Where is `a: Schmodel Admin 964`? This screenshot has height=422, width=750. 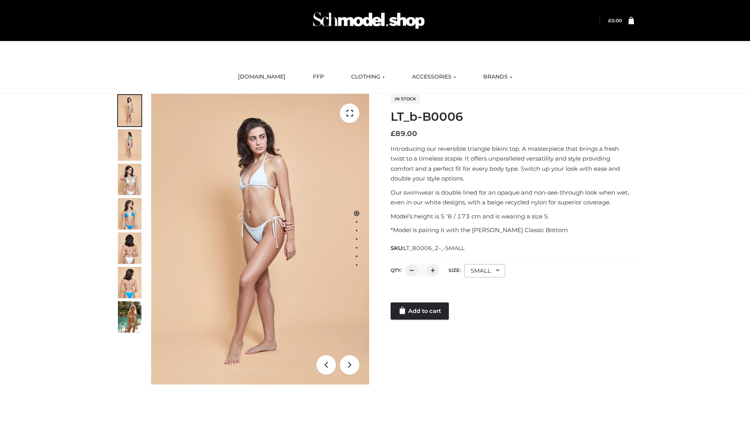 a: Schmodel Admin 964 is located at coordinates (369, 20).